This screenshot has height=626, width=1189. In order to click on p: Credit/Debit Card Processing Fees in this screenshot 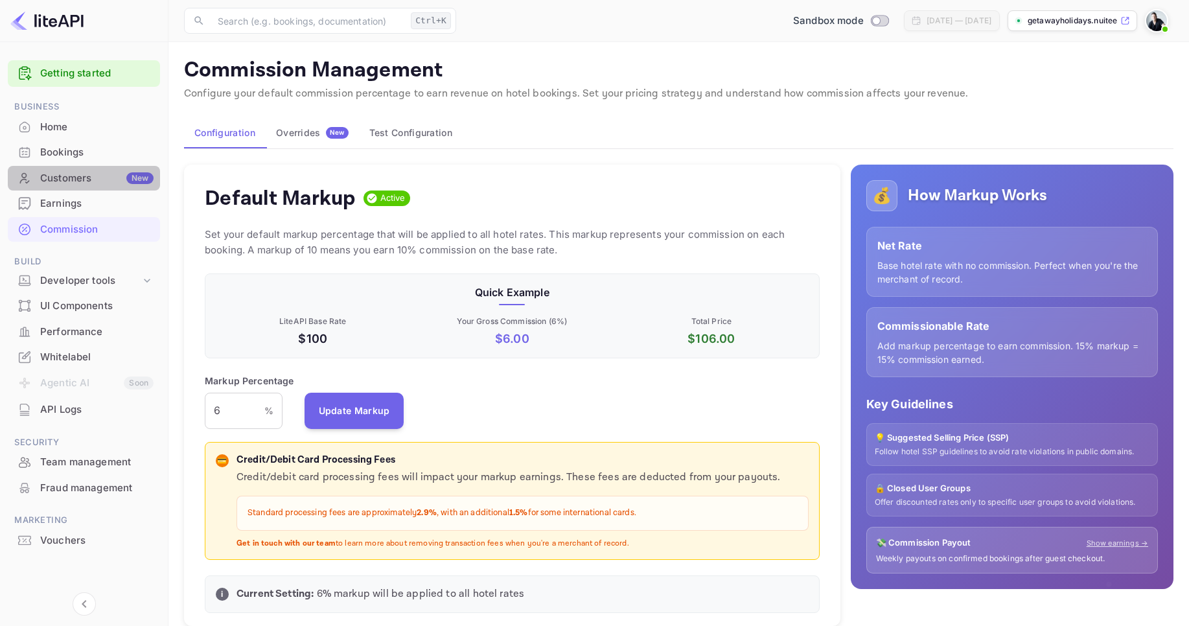, I will do `click(522, 460)`.